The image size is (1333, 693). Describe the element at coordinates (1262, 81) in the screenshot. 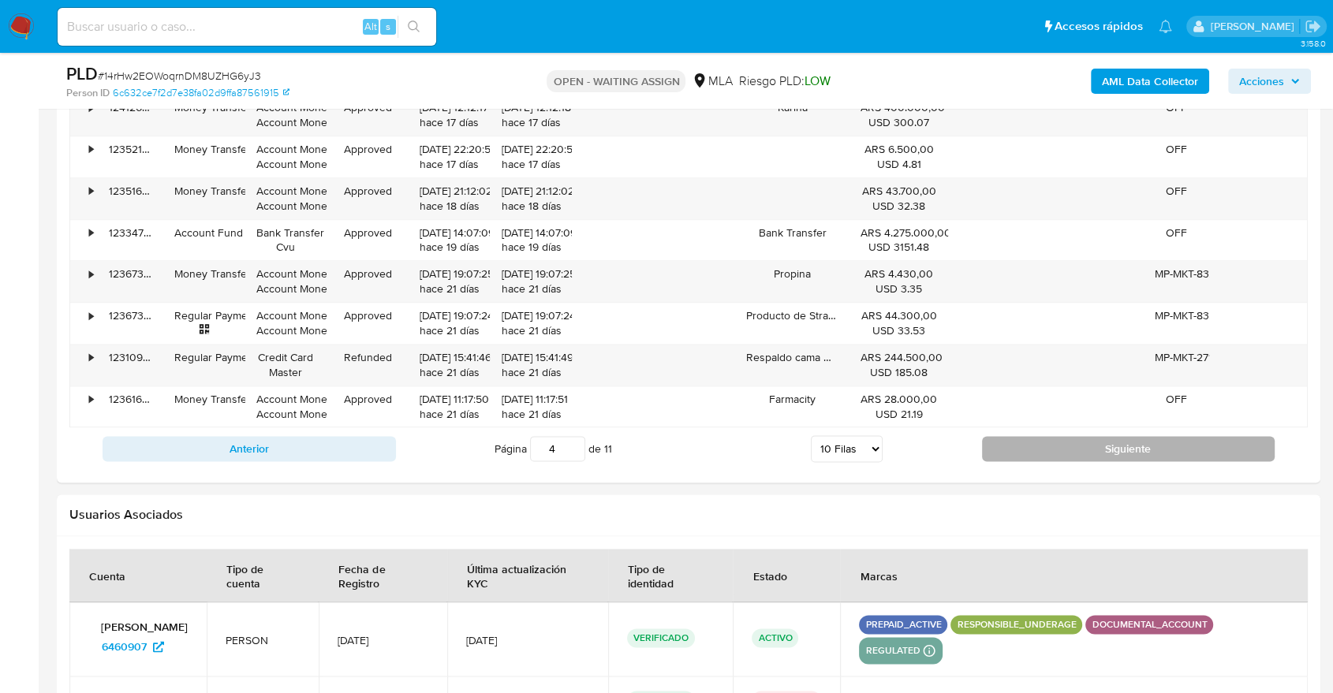

I see `span: Acciones` at that location.